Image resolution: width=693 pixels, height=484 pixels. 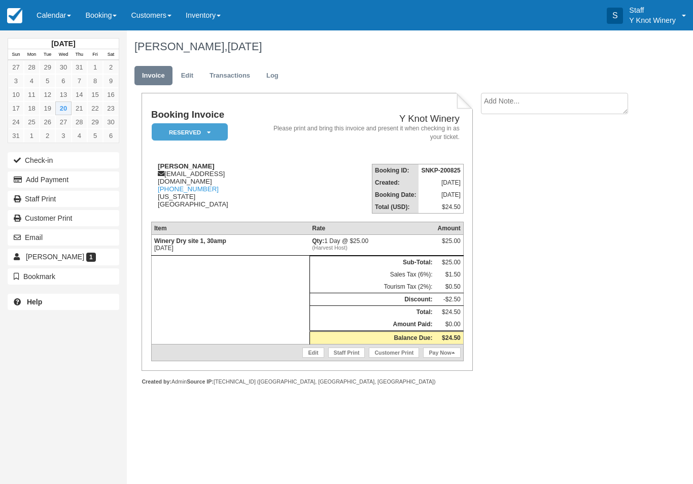 I want to click on th: Sat, so click(x=111, y=55).